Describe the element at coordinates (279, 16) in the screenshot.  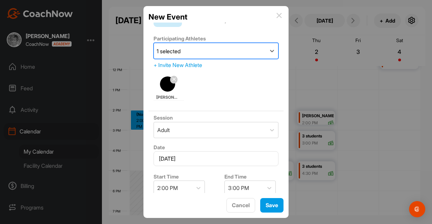
I see `img: info` at that location.